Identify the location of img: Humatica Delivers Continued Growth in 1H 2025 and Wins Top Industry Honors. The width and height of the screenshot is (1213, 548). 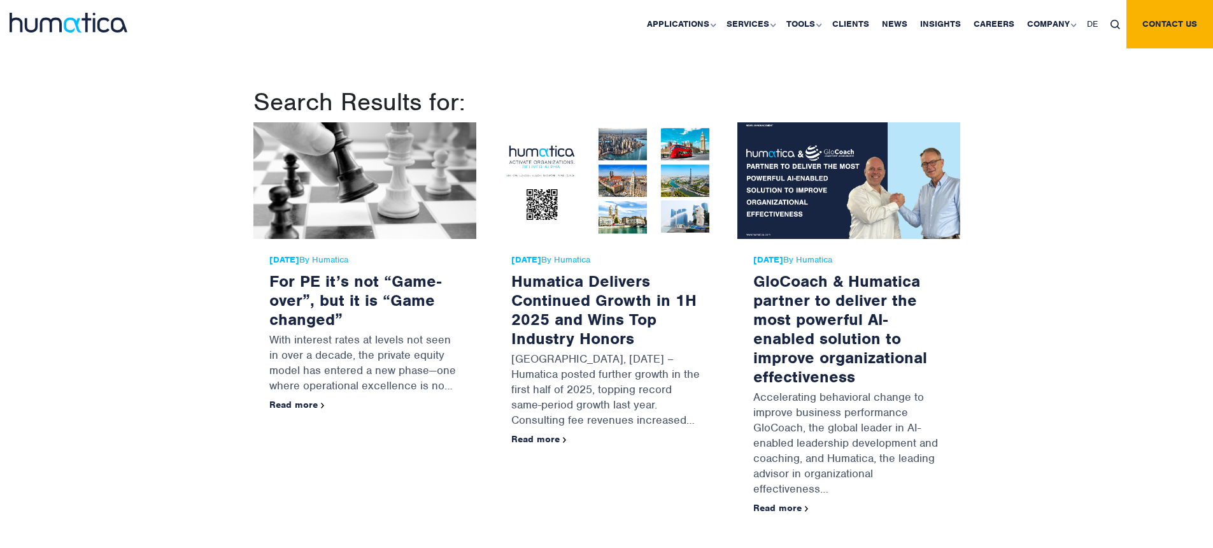
(607, 180).